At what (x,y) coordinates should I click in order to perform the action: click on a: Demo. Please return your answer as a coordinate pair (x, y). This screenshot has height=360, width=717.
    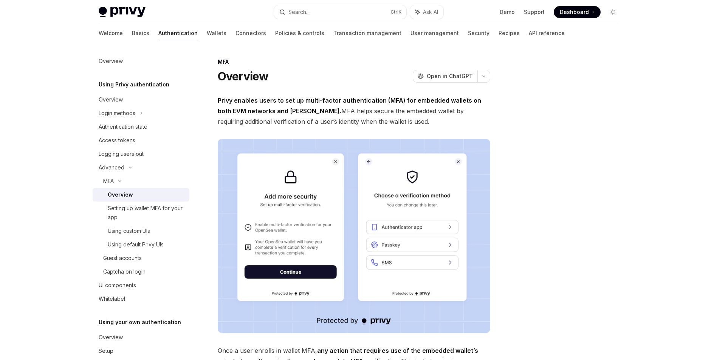
    Looking at the image, I should click on (507, 12).